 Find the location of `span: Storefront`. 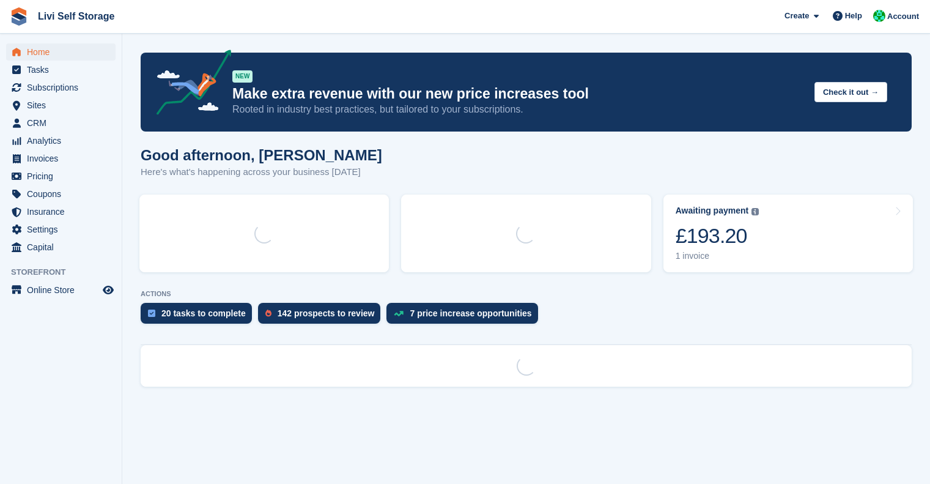

span: Storefront is located at coordinates (66, 272).